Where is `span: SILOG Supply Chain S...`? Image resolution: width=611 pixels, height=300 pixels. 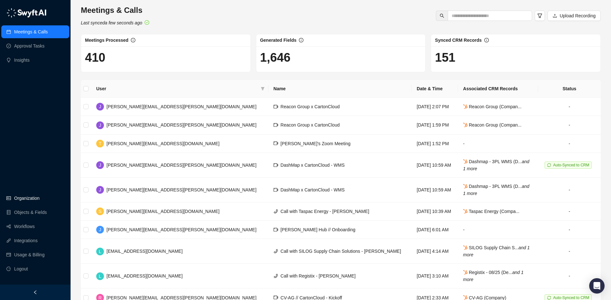
span: SILOG Supply Chain S... is located at coordinates (497, 251).